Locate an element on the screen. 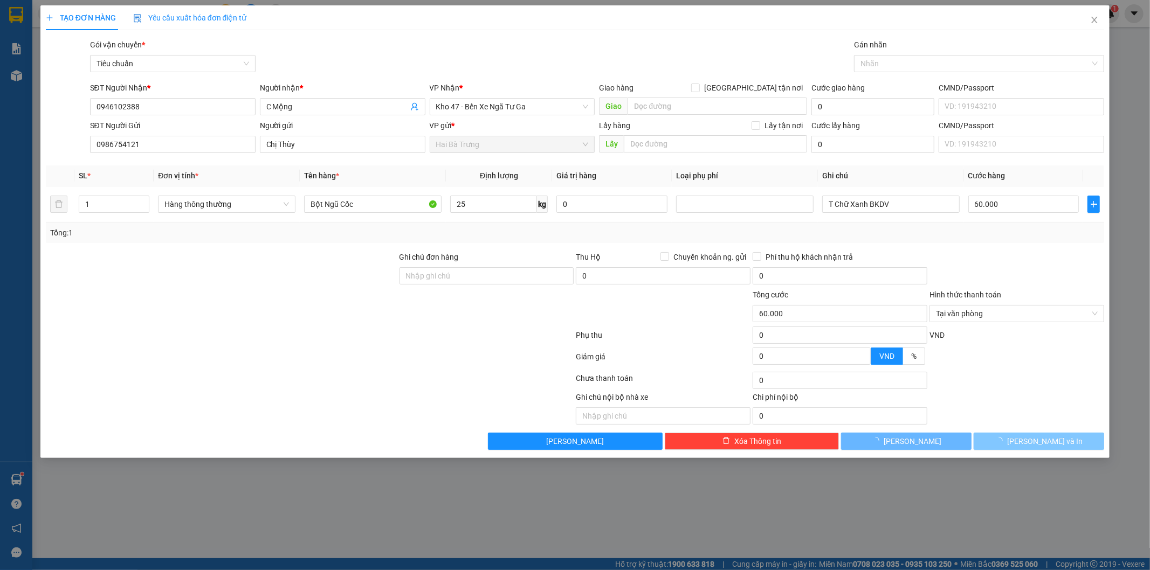 Image resolution: width=1150 pixels, height=570 pixels. div: CC : is located at coordinates (100, 84).